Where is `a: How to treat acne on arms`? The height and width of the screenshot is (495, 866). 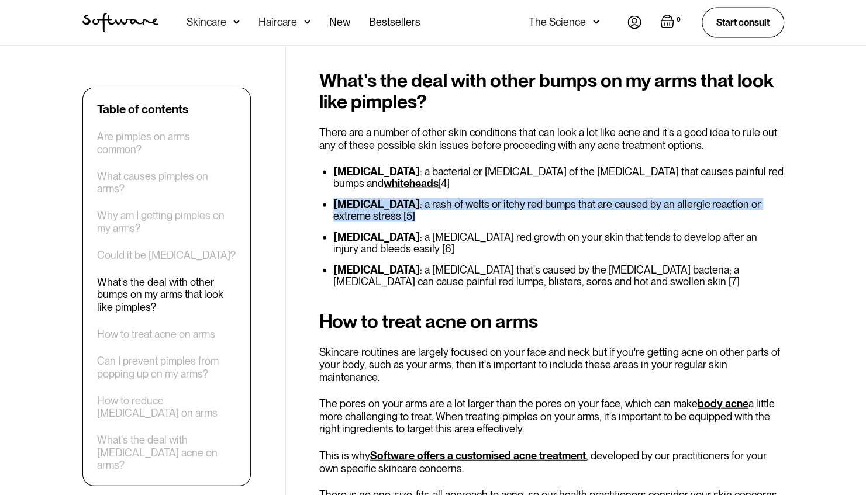 a: How to treat acne on arms is located at coordinates (156, 335).